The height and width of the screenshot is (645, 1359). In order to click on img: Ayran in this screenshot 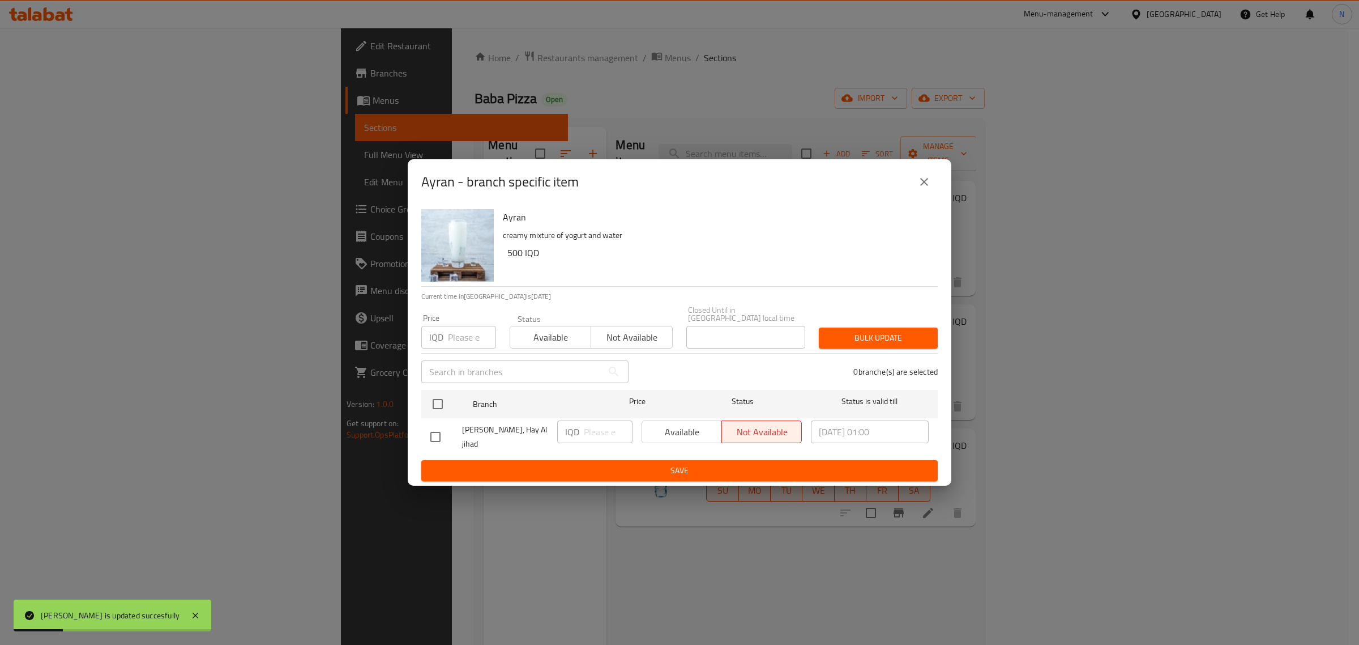, I will do `click(458, 245)`.